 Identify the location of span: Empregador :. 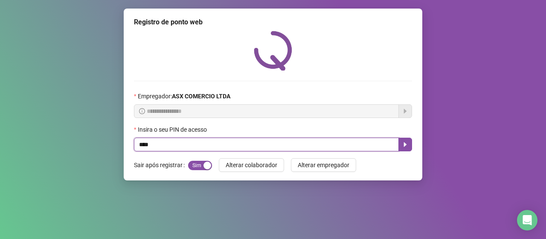
(184, 96).